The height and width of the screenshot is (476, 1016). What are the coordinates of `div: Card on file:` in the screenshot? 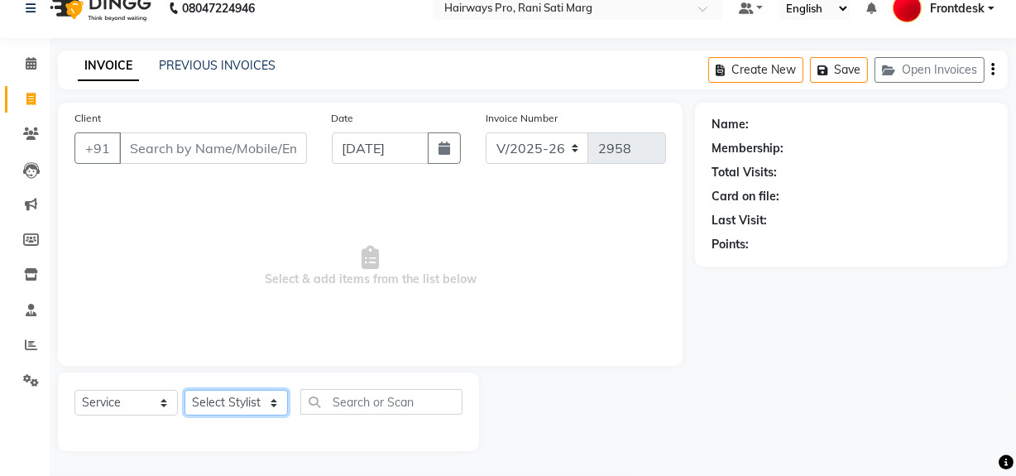 It's located at (746, 196).